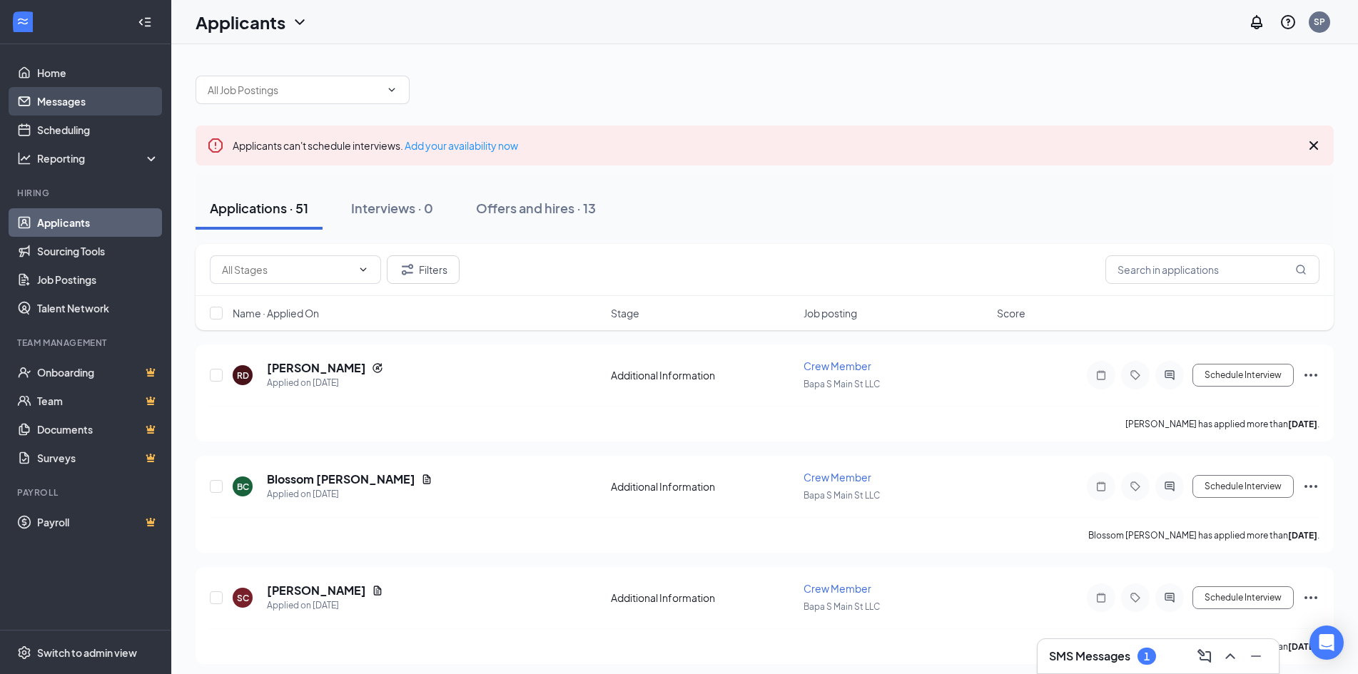  What do you see at coordinates (1256, 656) in the screenshot?
I see `button: Minimize` at bounding box center [1256, 656].